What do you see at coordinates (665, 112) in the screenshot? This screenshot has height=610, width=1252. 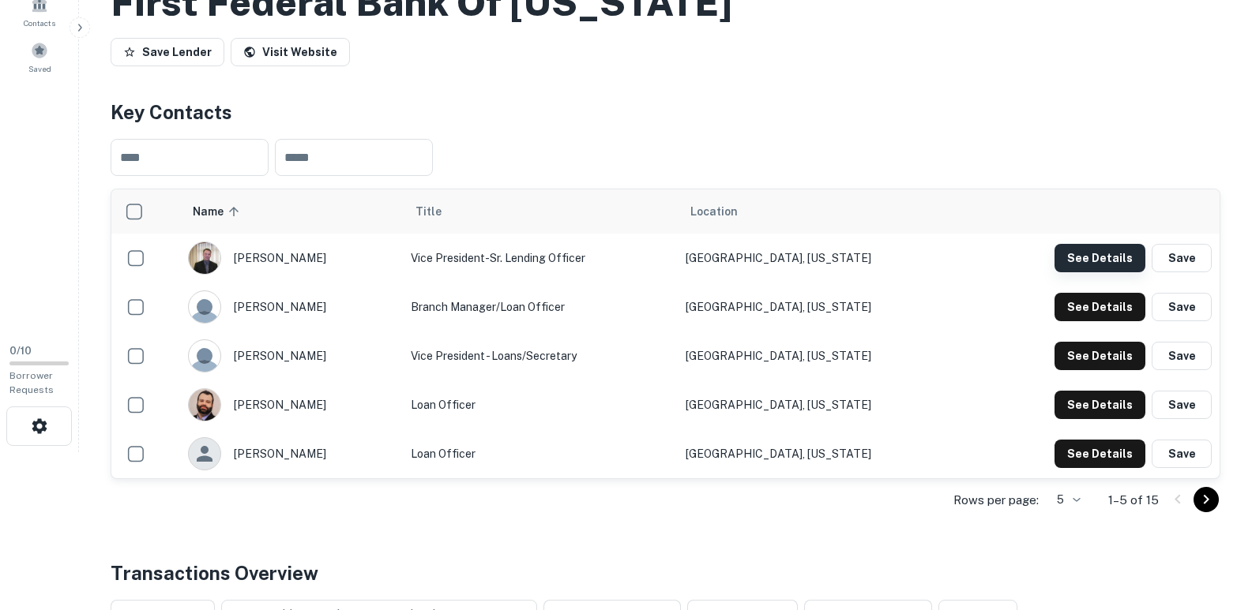 I see `h4: Key Contacts` at bounding box center [665, 112].